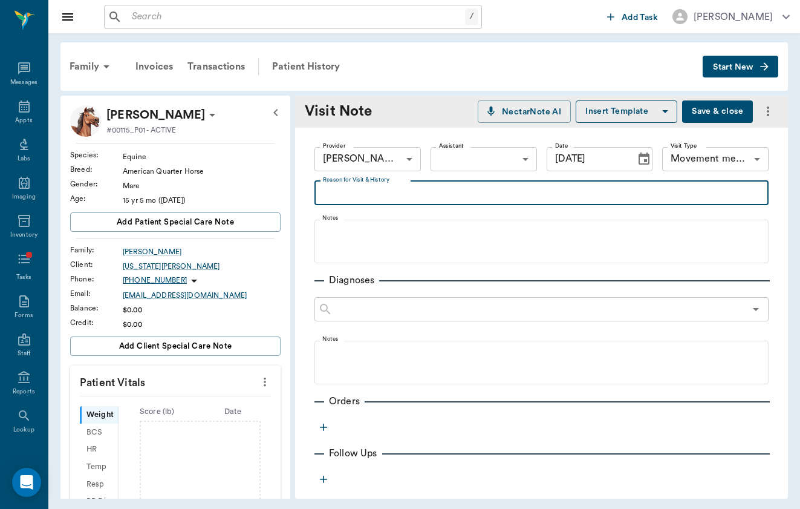 The height and width of the screenshot is (509, 800). I want to click on div: Credit :, so click(96, 322).